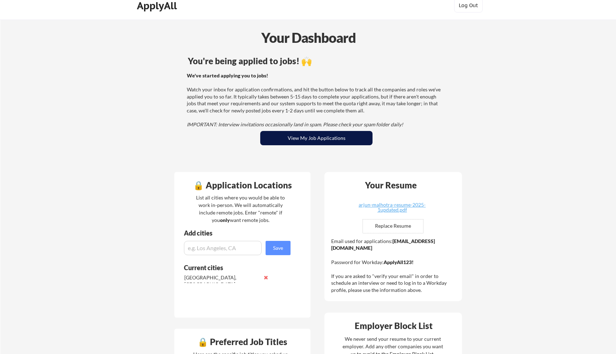 Image resolution: width=616 pixels, height=354 pixels. I want to click on em: IMPORTANT: Interview invitations occasionally land in spam. Please check your spam folder daily!, so click(295, 124).